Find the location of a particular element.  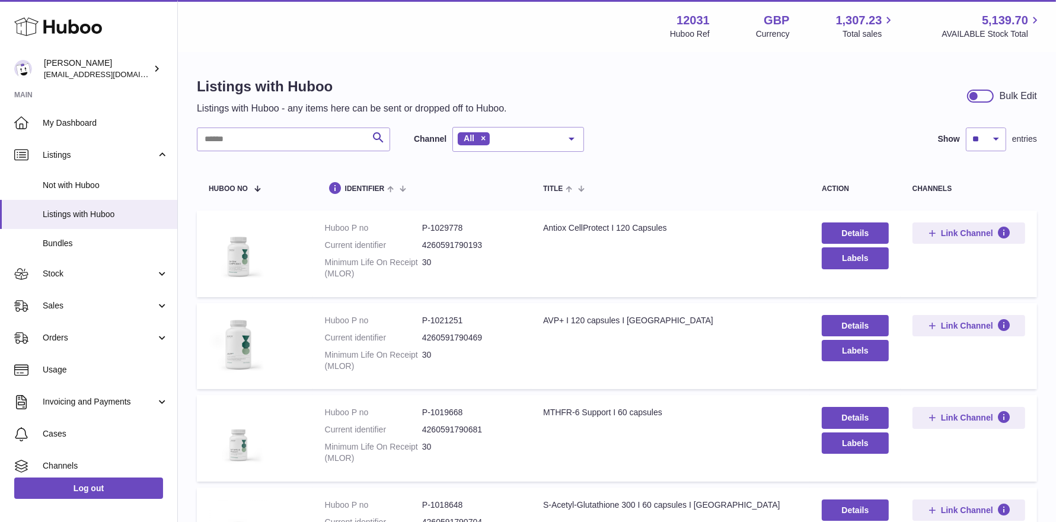

h1: Listings with Huboo is located at coordinates (352, 87).